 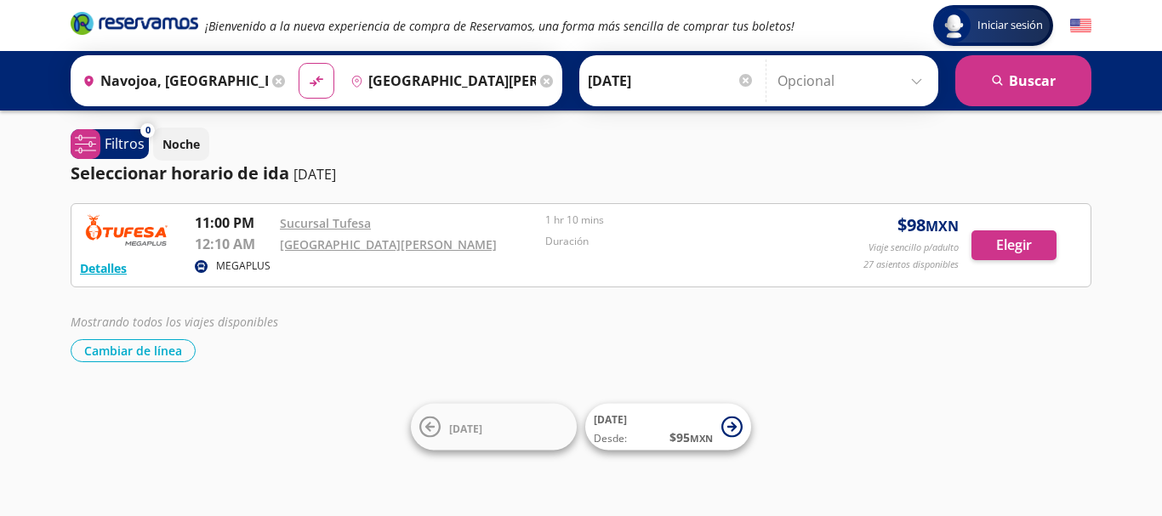 I want to click on em: Mostrando todos los viajes disponibles, so click(x=174, y=321).